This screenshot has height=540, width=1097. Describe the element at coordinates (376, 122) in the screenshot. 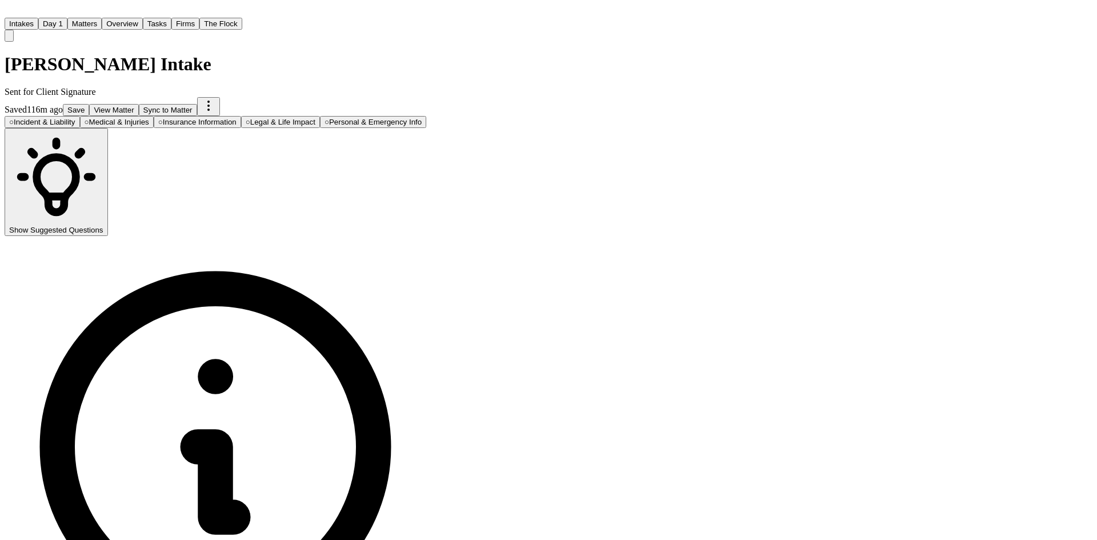

I see `span: Personal & Emergency Info` at that location.